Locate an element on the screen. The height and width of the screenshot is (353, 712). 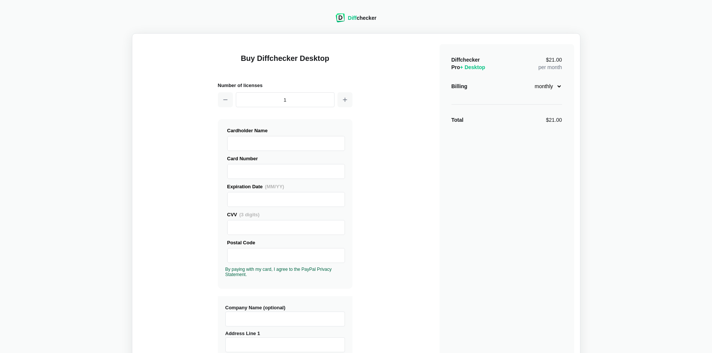
label: Address Line 1 is located at coordinates (285, 342).